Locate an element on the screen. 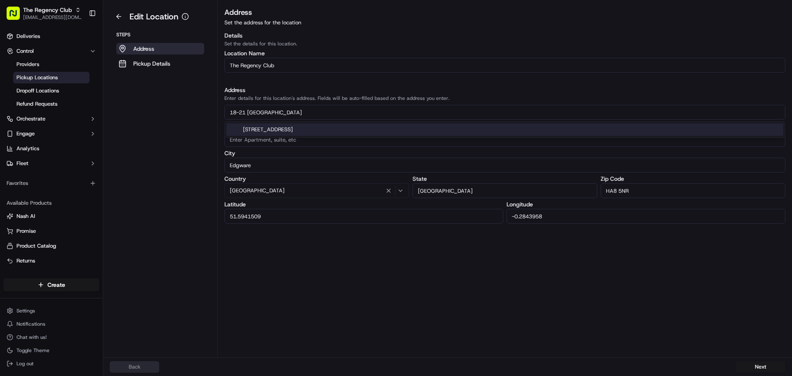 Image resolution: width=792 pixels, height=376 pixels. span: Knowledge Base is located at coordinates (40, 188).